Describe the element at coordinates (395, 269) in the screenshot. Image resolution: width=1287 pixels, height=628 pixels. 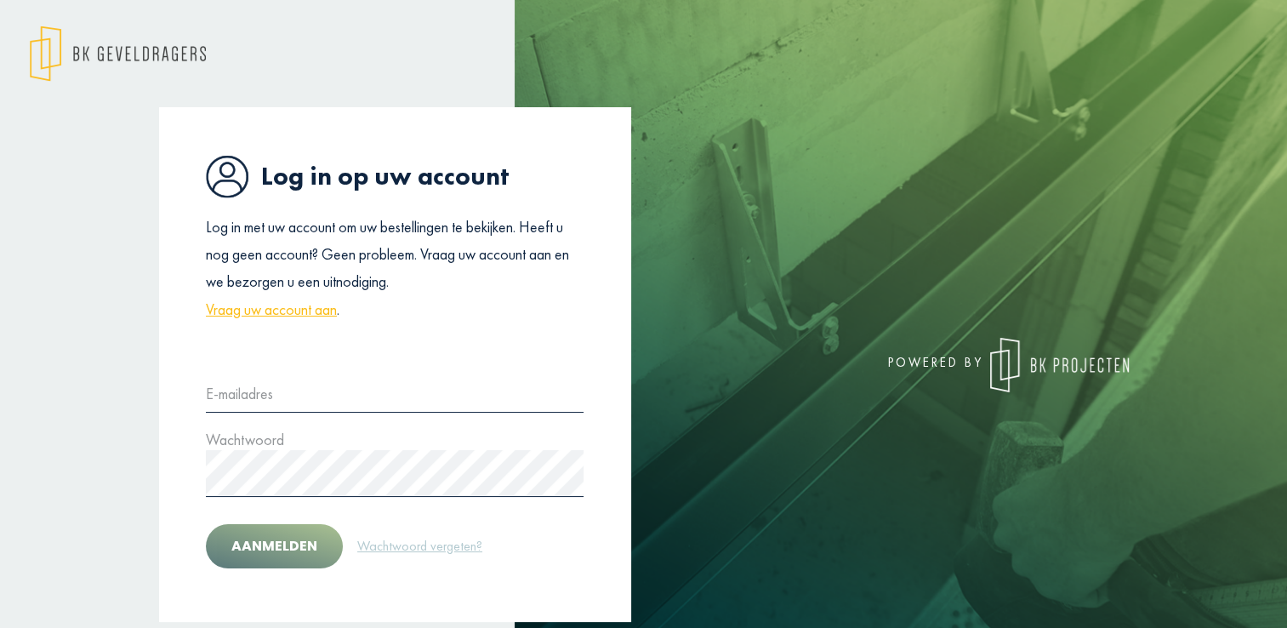
I see `p: Log in met uw account om uw bestellingen te bekijken. Heeft u nog geen account? Geen probleem. Vr...` at that location.